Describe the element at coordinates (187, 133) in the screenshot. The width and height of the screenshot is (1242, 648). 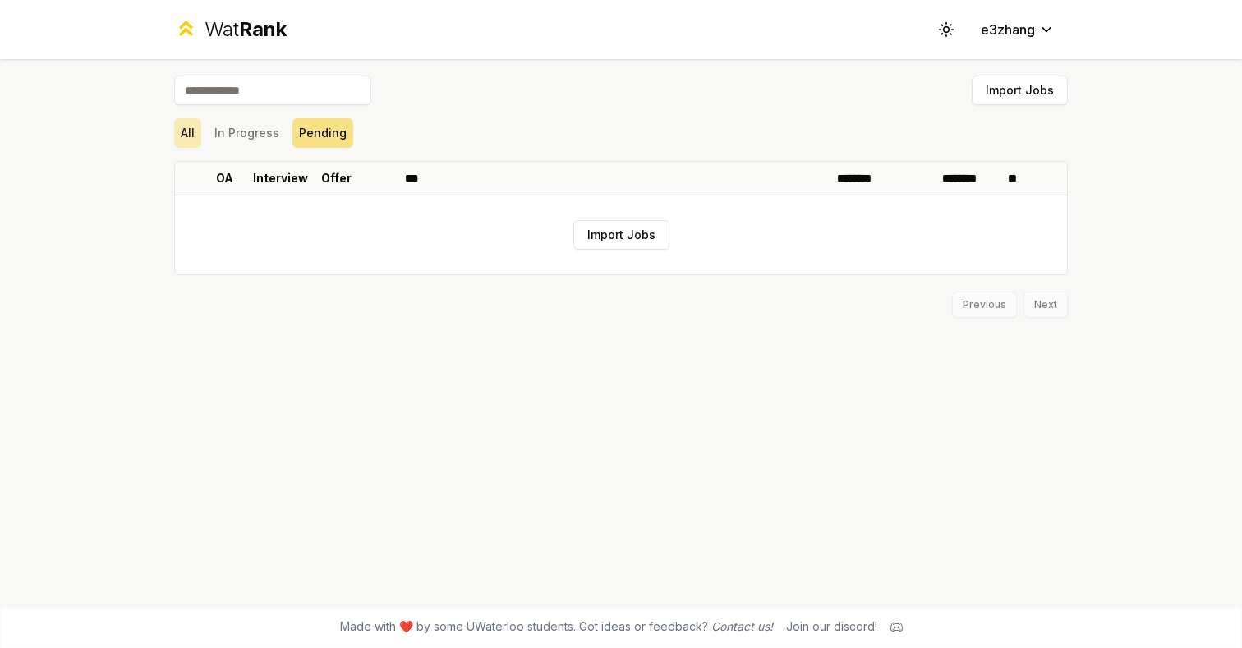
I see `button: All` at that location.